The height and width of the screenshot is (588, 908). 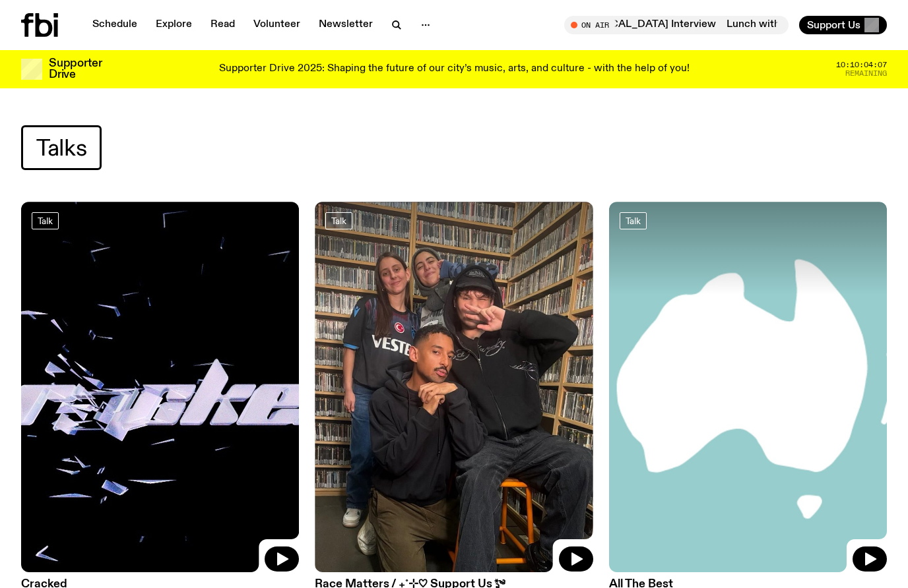 What do you see at coordinates (276, 25) in the screenshot?
I see `a: Volunteer` at bounding box center [276, 25].